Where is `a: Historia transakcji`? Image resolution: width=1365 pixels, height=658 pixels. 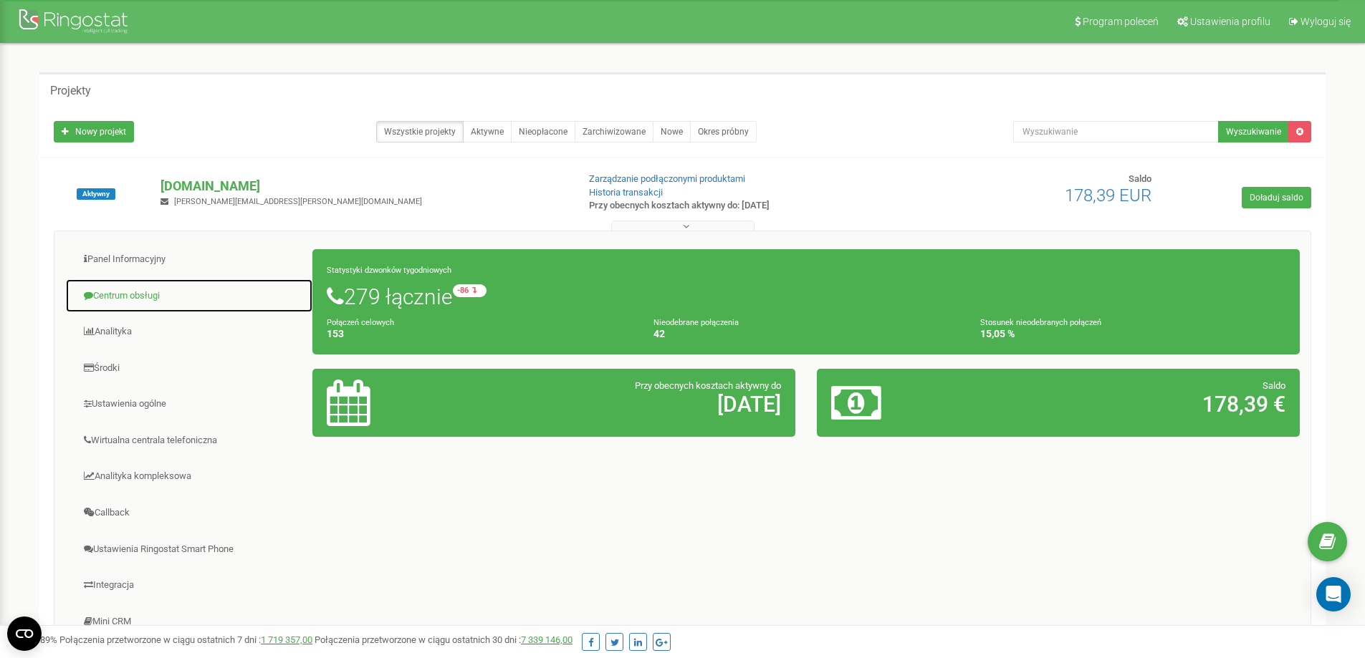
a: Historia transakcji is located at coordinates (625, 192).